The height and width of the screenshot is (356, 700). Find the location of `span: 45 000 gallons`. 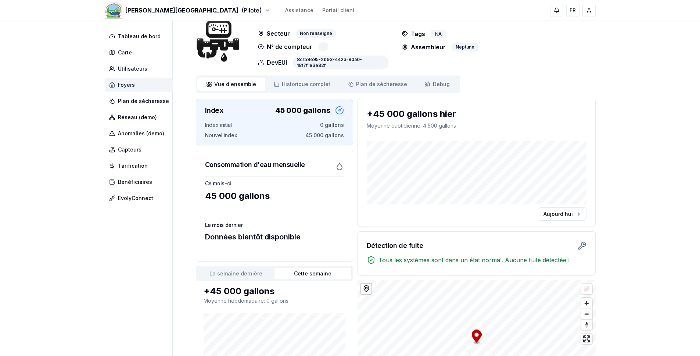

span: 45 000 gallons is located at coordinates (324, 135).